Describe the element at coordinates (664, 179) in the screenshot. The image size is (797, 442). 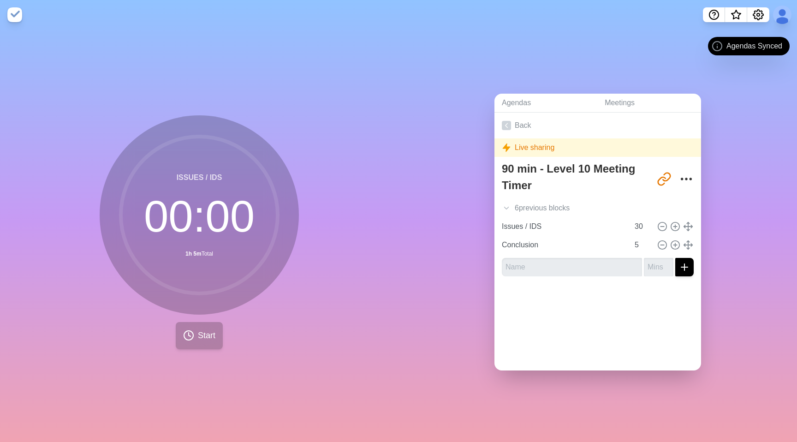
I see `button: Share link` at that location.